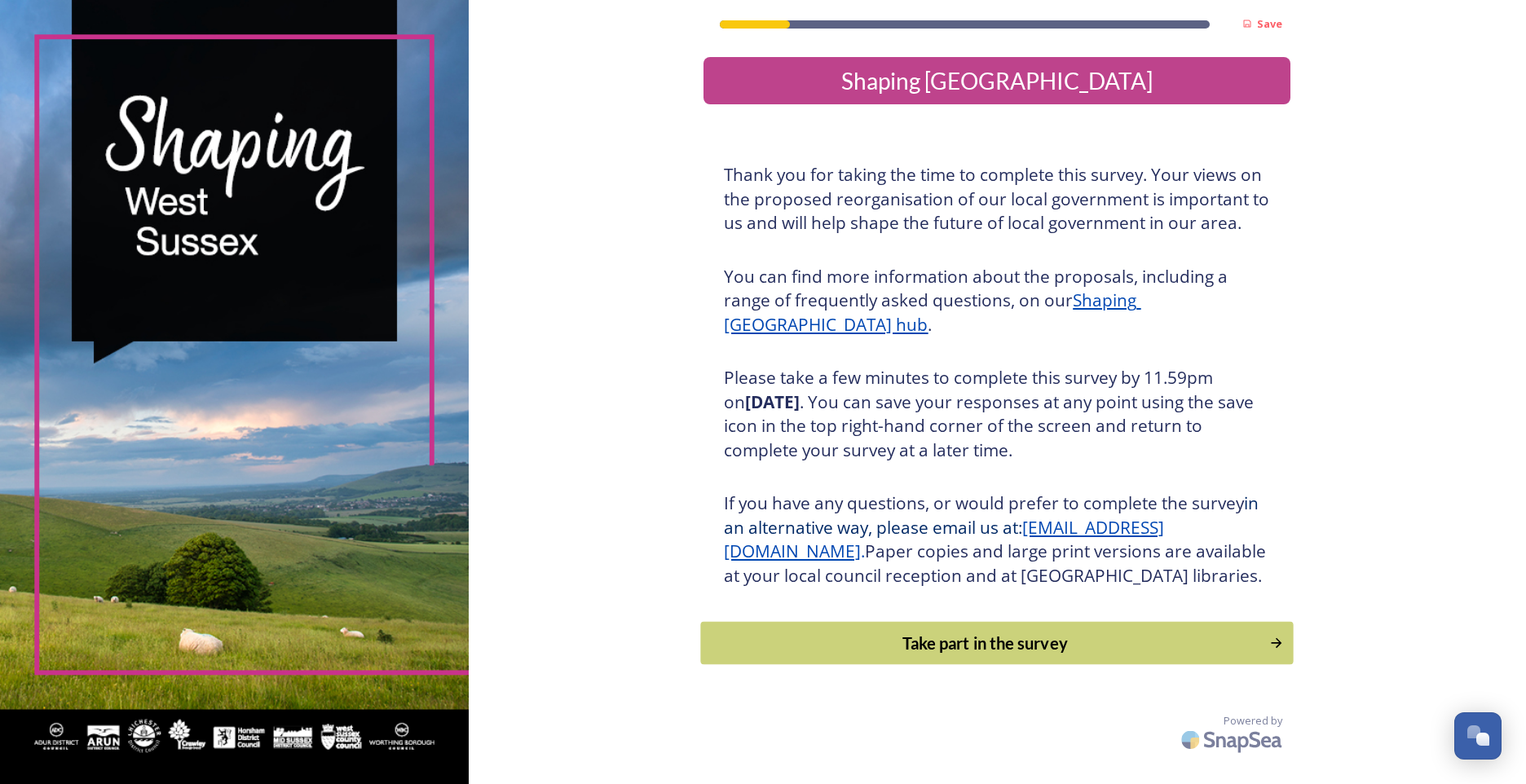 The height and width of the screenshot is (784, 1526). What do you see at coordinates (1253, 720) in the screenshot?
I see `span: Powered by` at bounding box center [1253, 720].